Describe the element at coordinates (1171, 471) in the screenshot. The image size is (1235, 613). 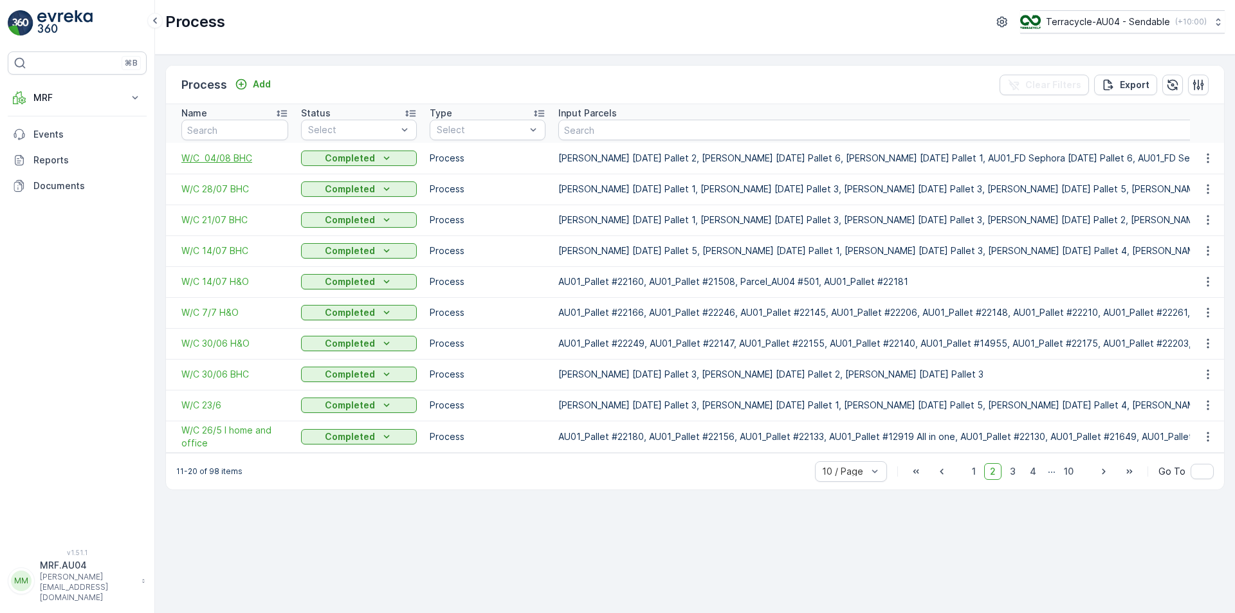
I see `span: Go To` at that location.